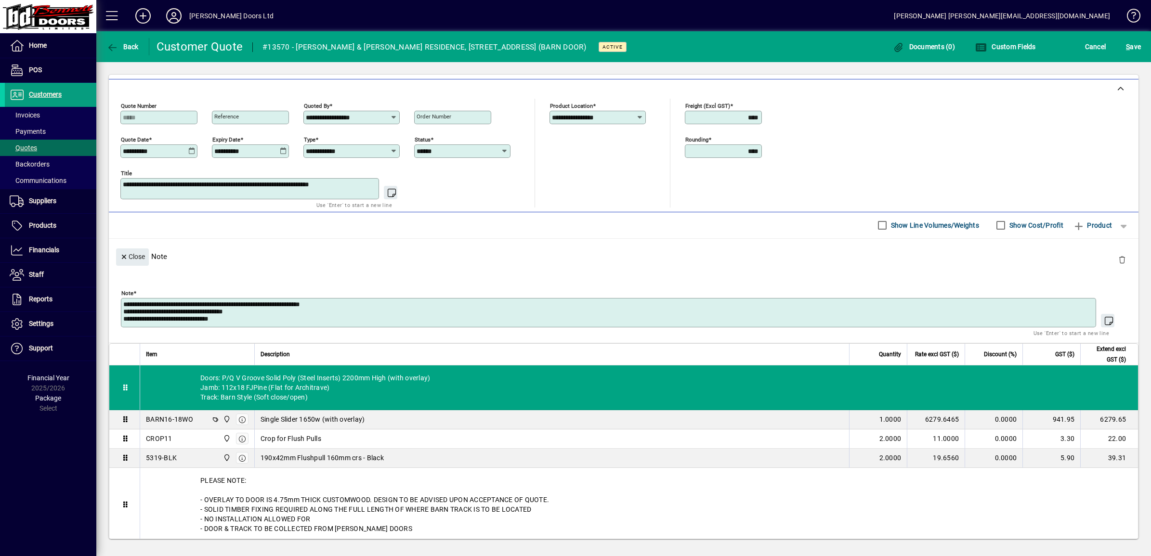 Image resolution: width=1151 pixels, height=556 pixels. I want to click on span: Quotes, so click(23, 148).